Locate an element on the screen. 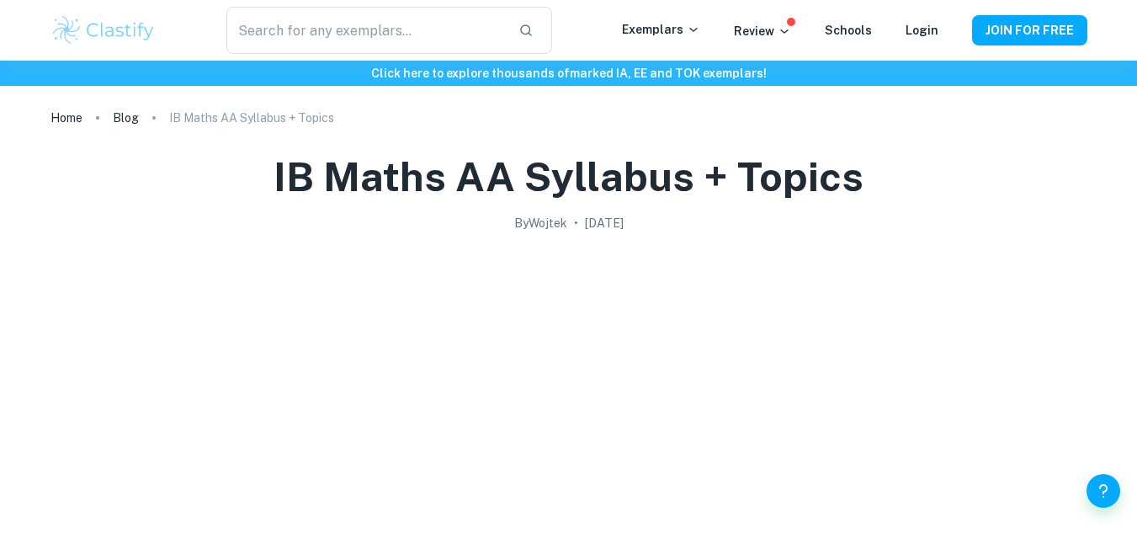 The width and height of the screenshot is (1137, 533). p: IB Maths AA Syllabus + Topics is located at coordinates (252, 118).